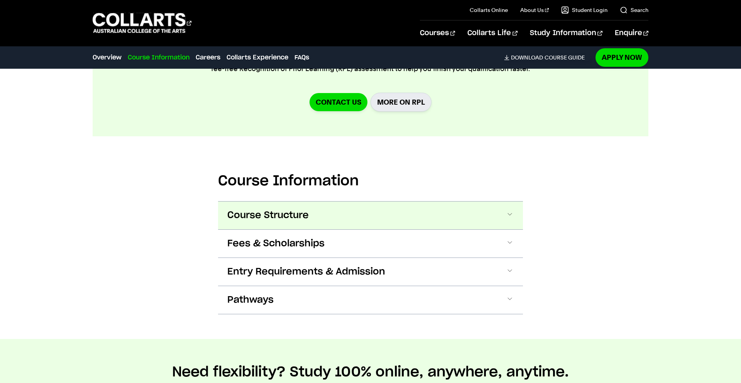  I want to click on span: Download, so click(527, 58).